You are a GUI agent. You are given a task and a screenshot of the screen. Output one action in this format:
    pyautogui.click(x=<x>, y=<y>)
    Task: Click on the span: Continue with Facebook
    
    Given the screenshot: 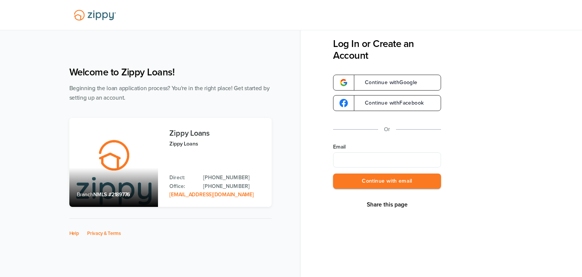 What is the action you would take?
    pyautogui.click(x=390, y=103)
    